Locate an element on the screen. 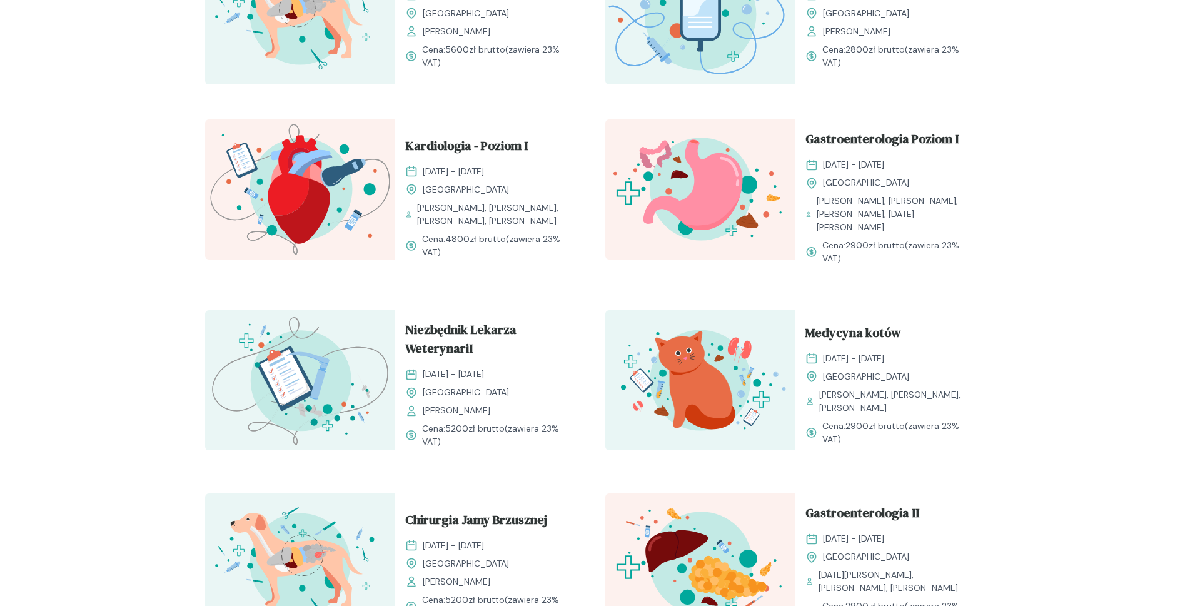 The height and width of the screenshot is (606, 1190). span: 2800 zł brutto is located at coordinates (875, 49).